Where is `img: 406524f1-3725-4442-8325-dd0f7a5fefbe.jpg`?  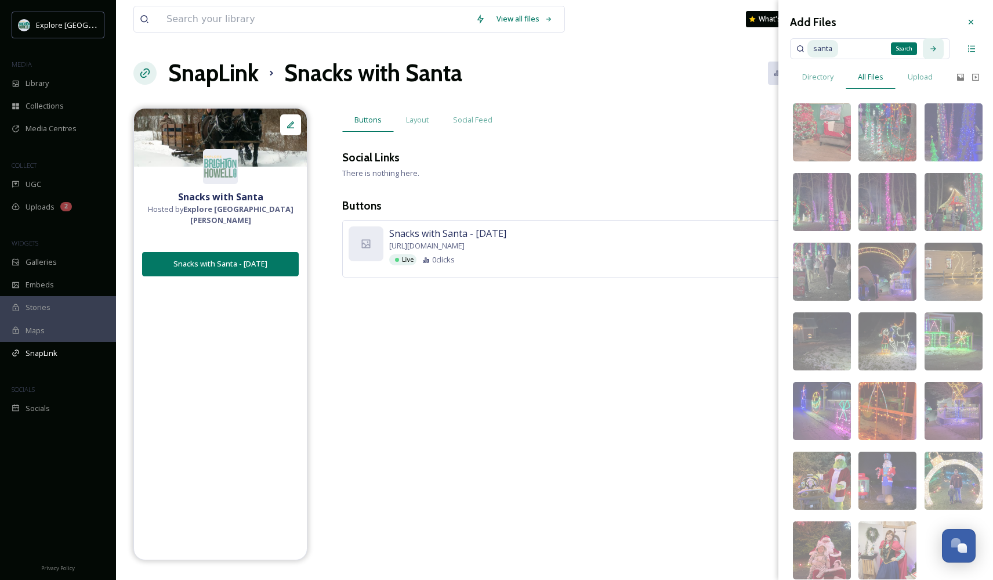
img: 406524f1-3725-4442-8325-dd0f7a5fefbe.jpg is located at coordinates (822, 272).